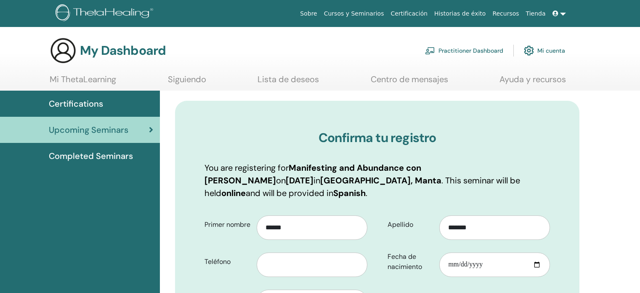 Image resolution: width=640 pixels, height=293 pixels. Describe the element at coordinates (377, 138) in the screenshot. I see `h3: Confirma tu registro` at that location.